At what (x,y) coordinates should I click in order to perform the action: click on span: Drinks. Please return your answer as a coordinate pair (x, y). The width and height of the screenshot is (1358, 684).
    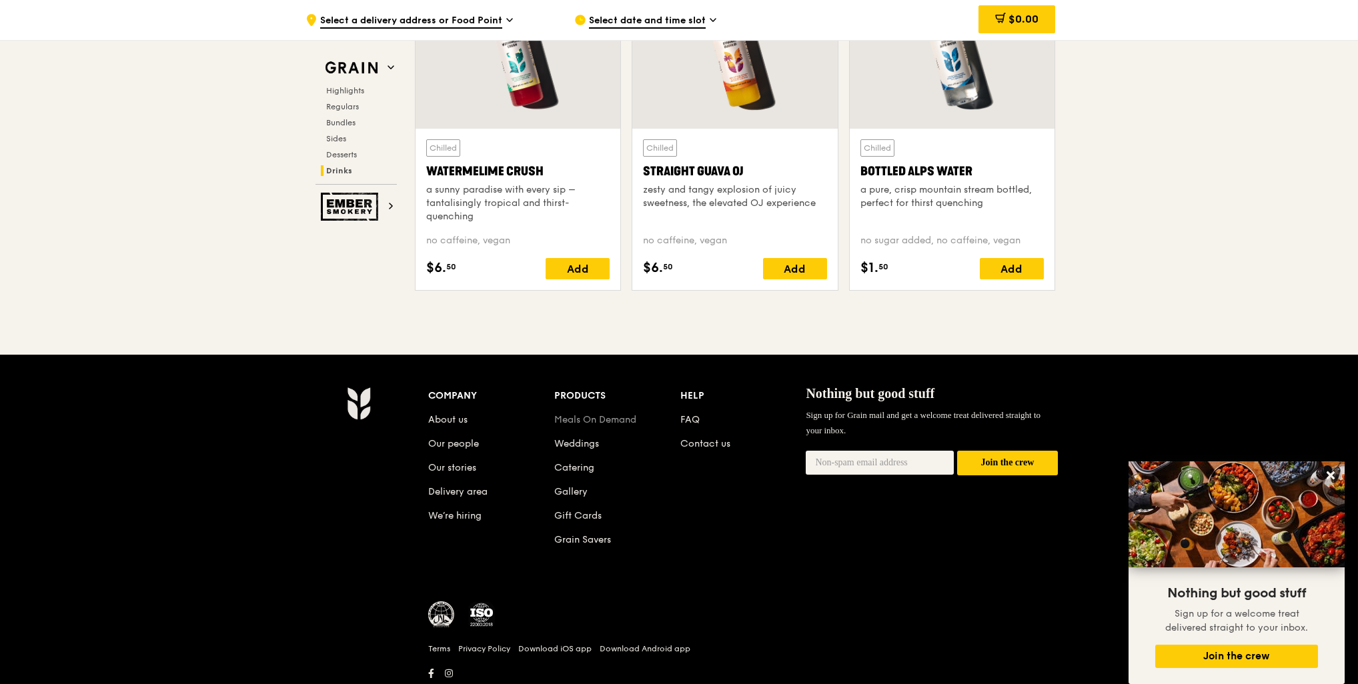
    Looking at the image, I should click on (339, 171).